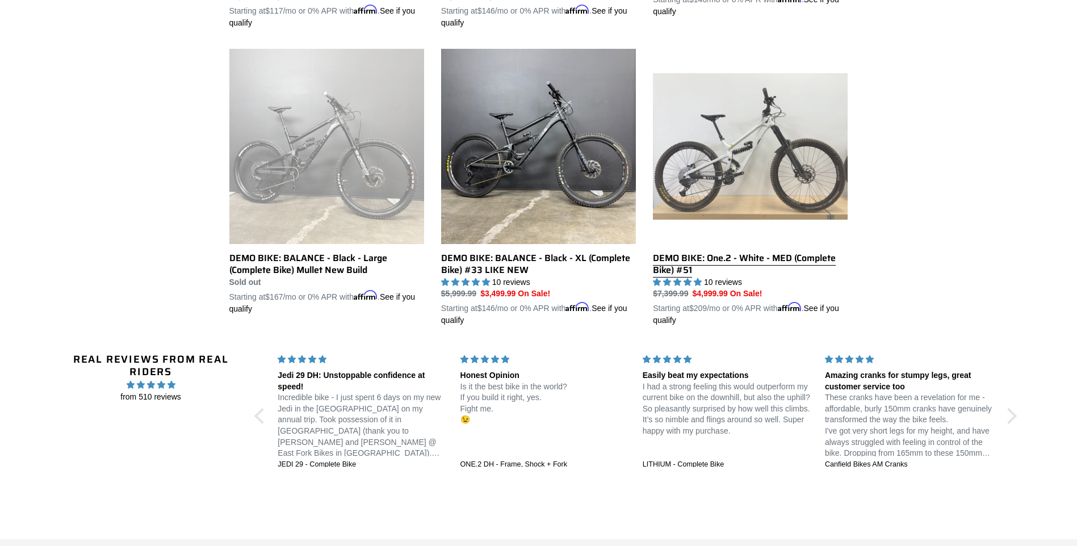 The height and width of the screenshot is (546, 1077). Describe the element at coordinates (150, 397) in the screenshot. I see `span: from 510 reviews` at that location.